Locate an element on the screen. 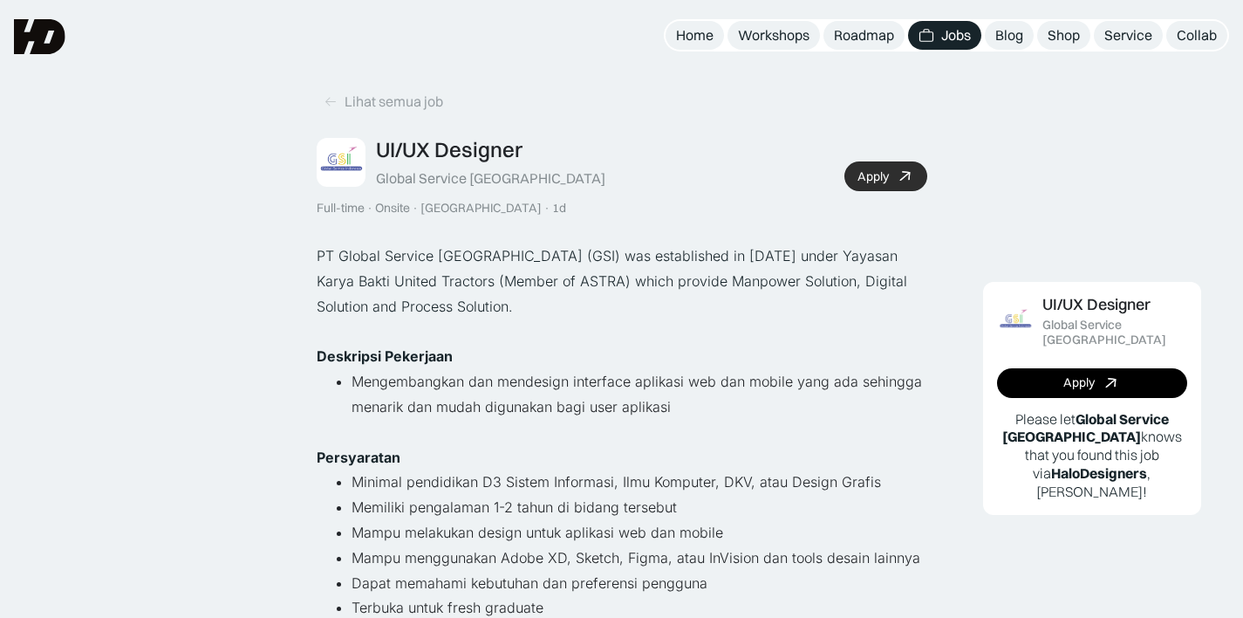 This screenshot has width=1243, height=618. div: Service is located at coordinates (1128, 35).